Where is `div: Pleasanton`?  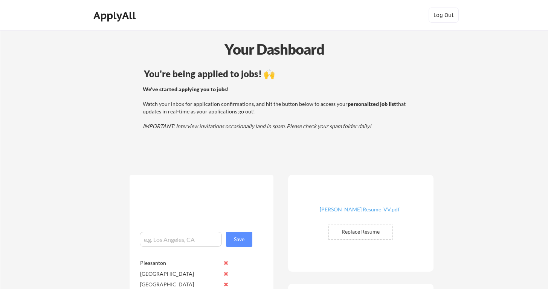 div: Pleasanton is located at coordinates (180, 263).